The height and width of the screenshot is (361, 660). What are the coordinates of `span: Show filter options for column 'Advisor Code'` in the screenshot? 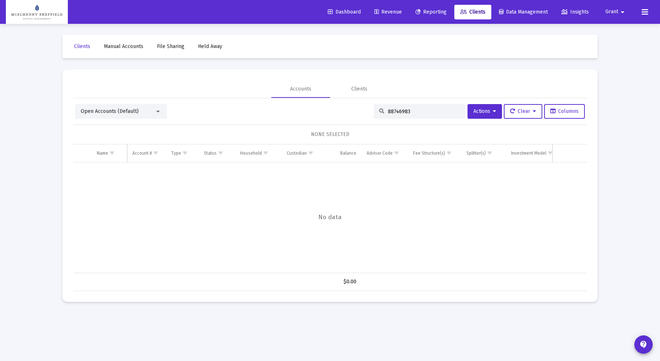 It's located at (396, 153).